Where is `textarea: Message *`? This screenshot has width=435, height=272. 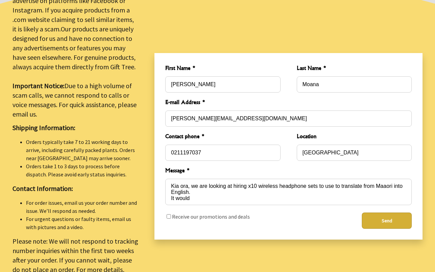
textarea: Message * is located at coordinates (289, 192).